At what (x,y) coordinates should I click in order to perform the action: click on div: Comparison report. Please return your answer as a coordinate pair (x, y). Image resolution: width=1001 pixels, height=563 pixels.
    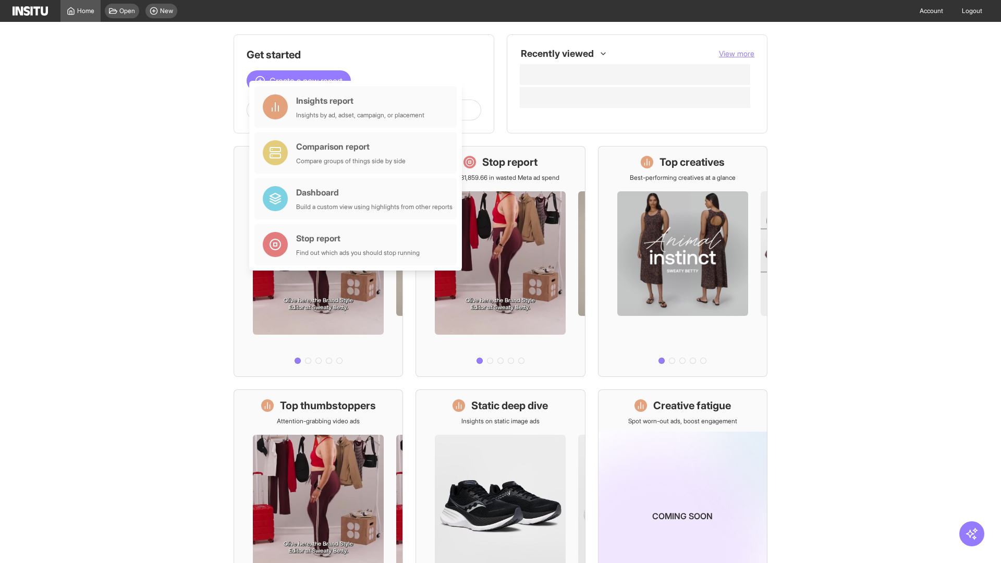
    Looking at the image, I should click on (351, 146).